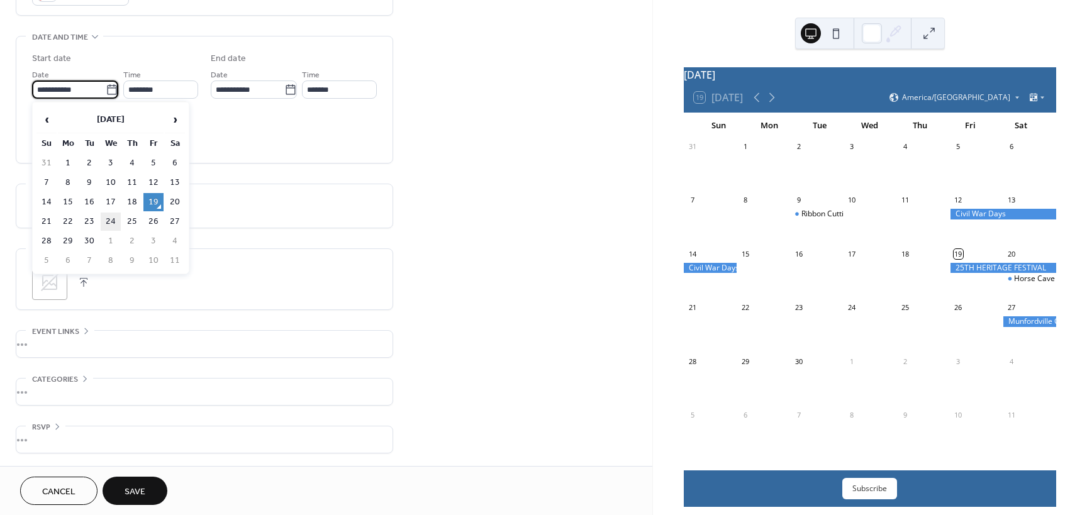 This screenshot has height=515, width=1087. Describe the element at coordinates (47, 202) in the screenshot. I see `td: 14` at that location.